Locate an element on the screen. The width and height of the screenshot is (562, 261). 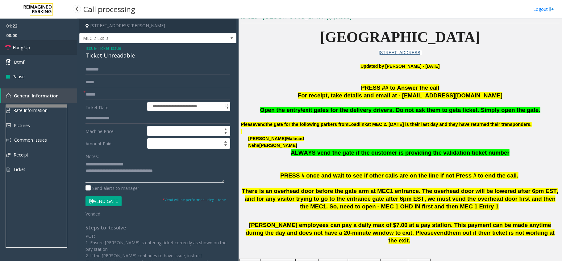
div: Ticket Unreadable is located at coordinates (158, 55).